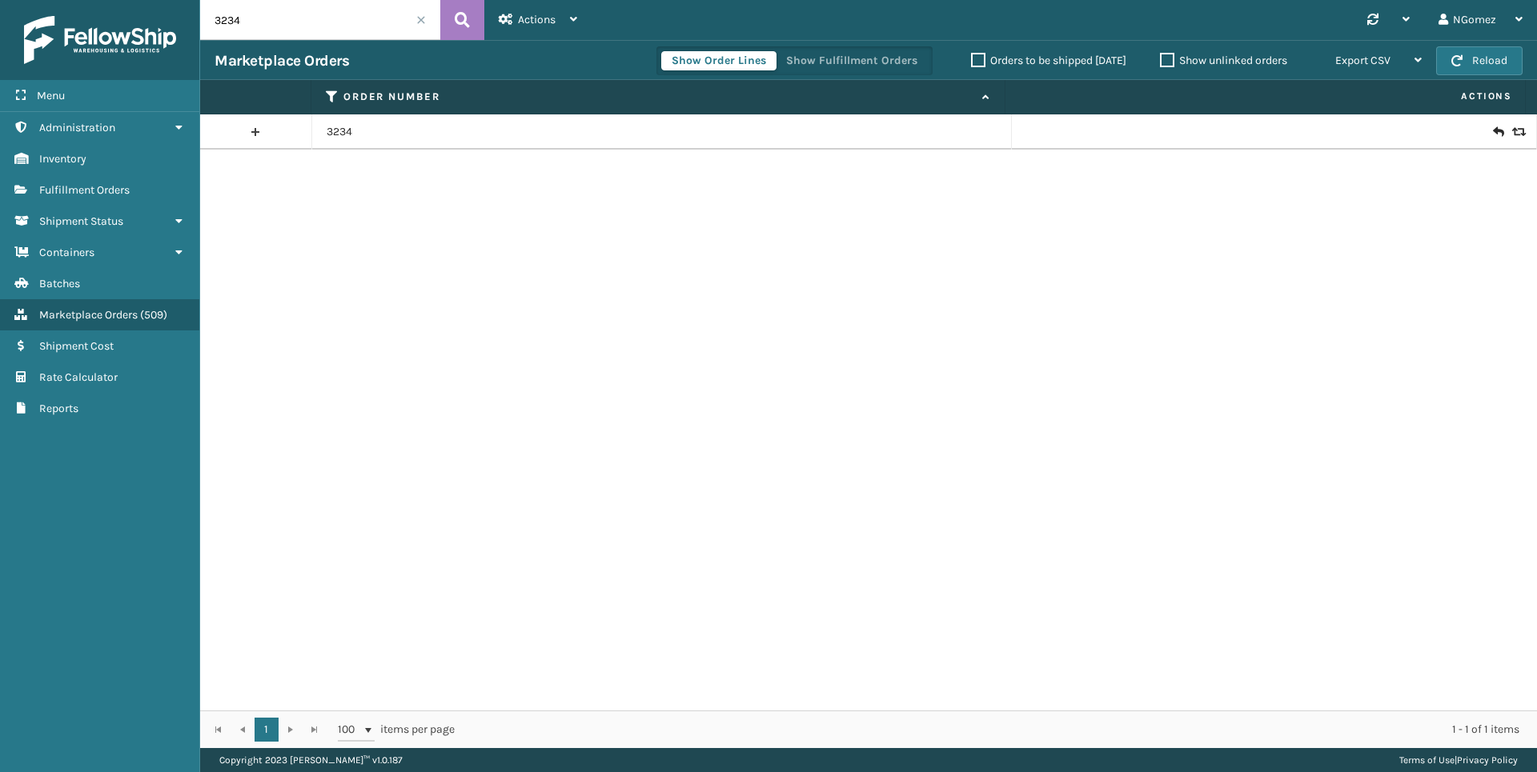 This screenshot has width=1537, height=772. Describe the element at coordinates (852, 61) in the screenshot. I see `button: Show Fulfillment Orders` at that location.